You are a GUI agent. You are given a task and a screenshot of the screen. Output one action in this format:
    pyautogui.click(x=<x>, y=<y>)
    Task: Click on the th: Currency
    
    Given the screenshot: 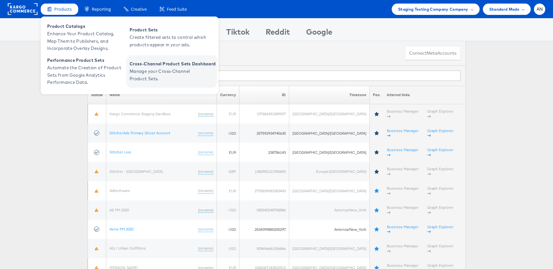 What is the action you would take?
    pyautogui.click(x=228, y=95)
    